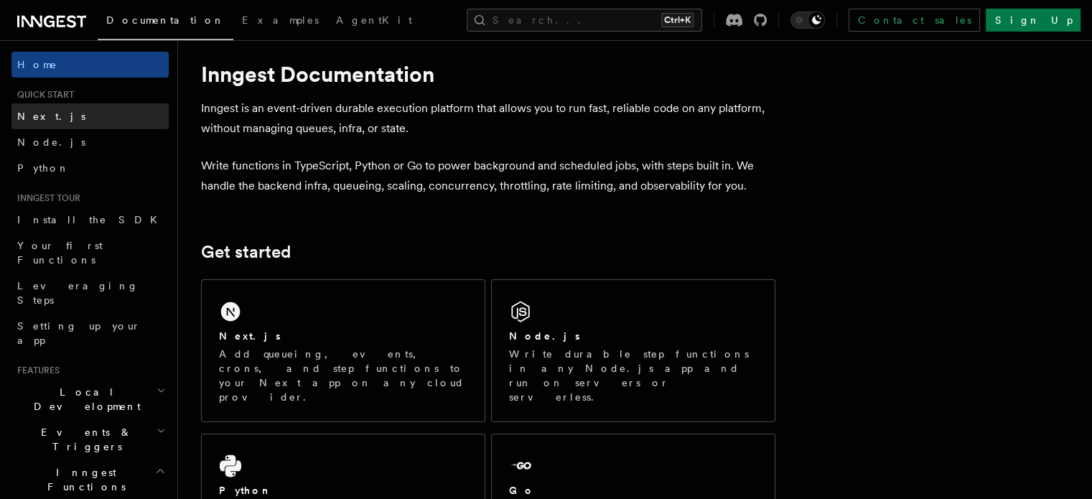 The height and width of the screenshot is (499, 1092). Describe the element at coordinates (90, 220) in the screenshot. I see `a: Install the SDK` at that location.